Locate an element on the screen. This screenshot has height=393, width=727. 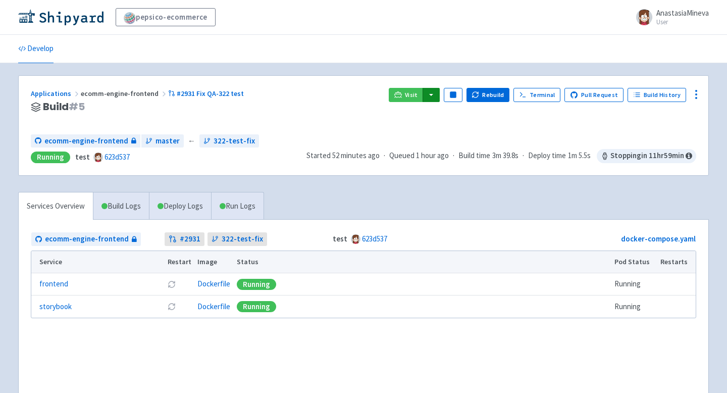
span: 1m 5.5s is located at coordinates (579, 156).